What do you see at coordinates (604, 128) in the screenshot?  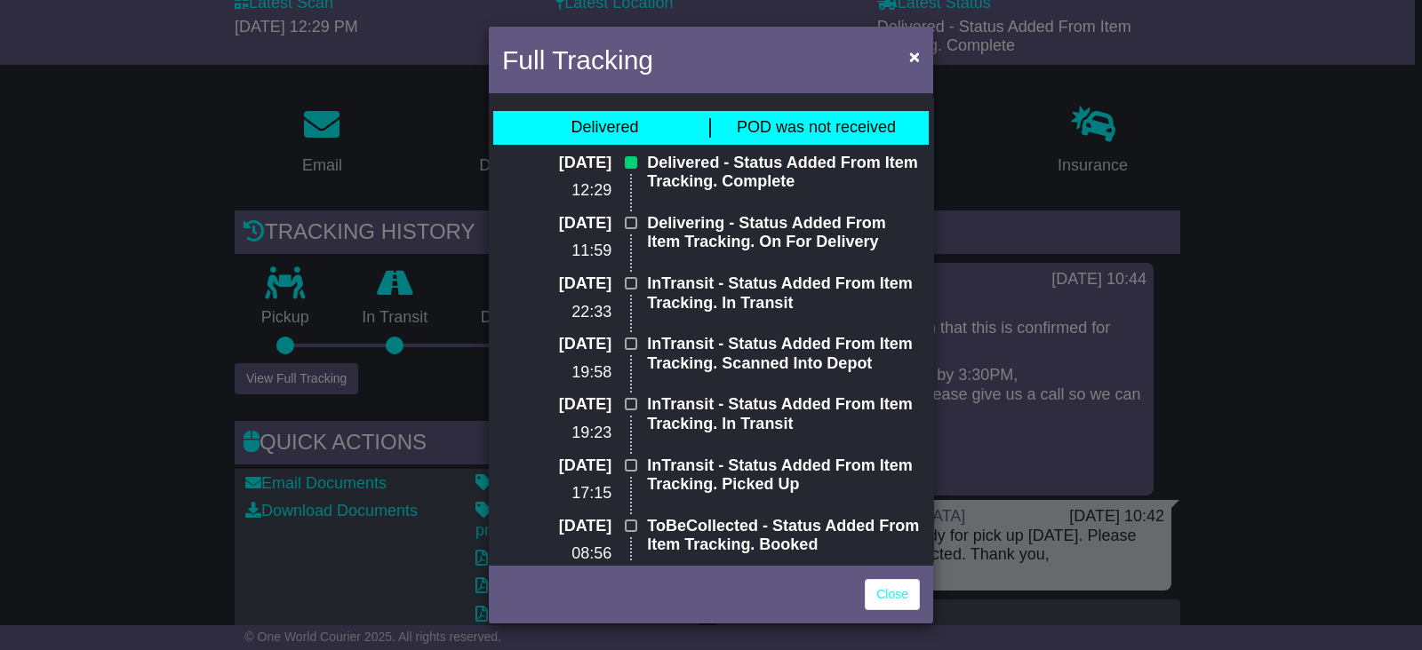 I see `div: Delivered` at bounding box center [604, 128].